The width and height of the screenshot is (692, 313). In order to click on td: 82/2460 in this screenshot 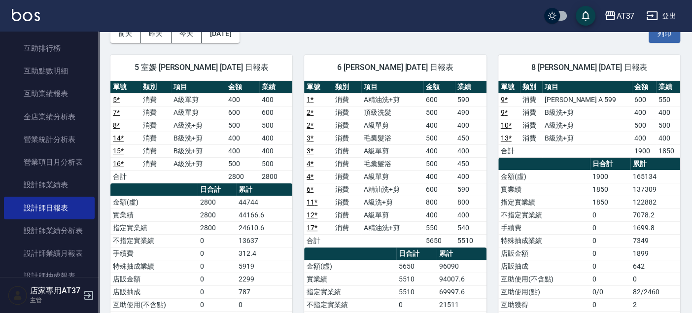, I will do `click(655, 292)`.